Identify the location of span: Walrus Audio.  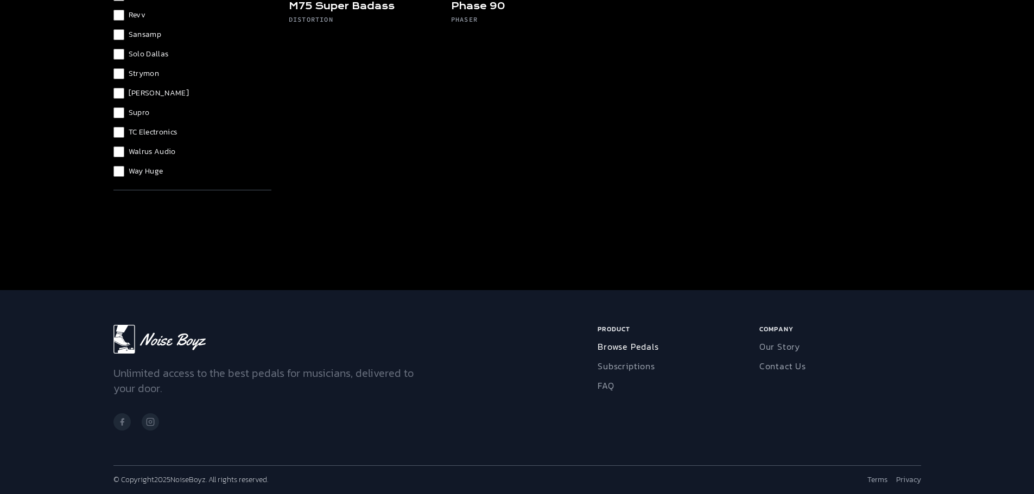
(152, 152).